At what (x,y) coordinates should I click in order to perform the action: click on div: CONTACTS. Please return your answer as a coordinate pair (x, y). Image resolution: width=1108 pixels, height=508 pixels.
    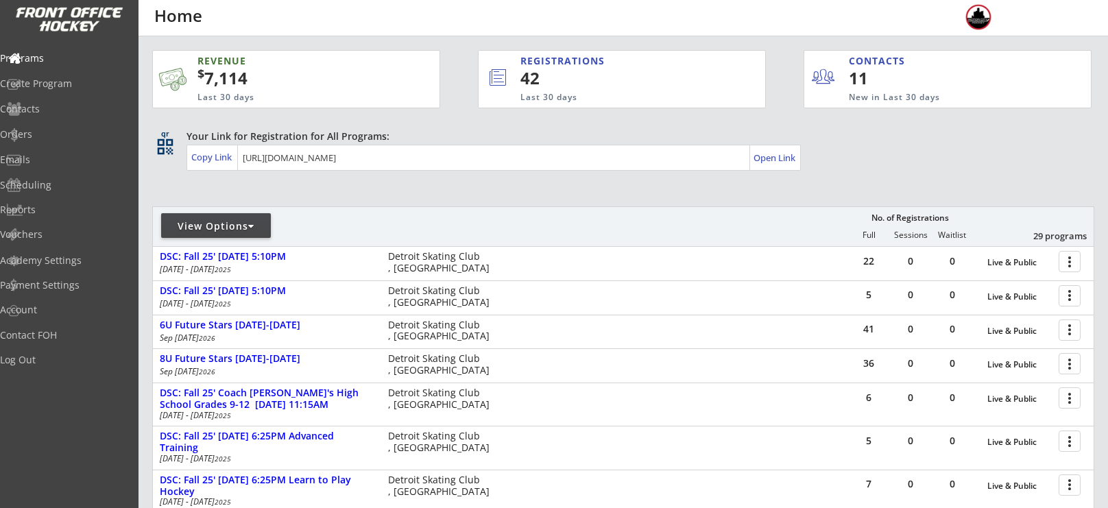
    Looking at the image, I should click on (880, 61).